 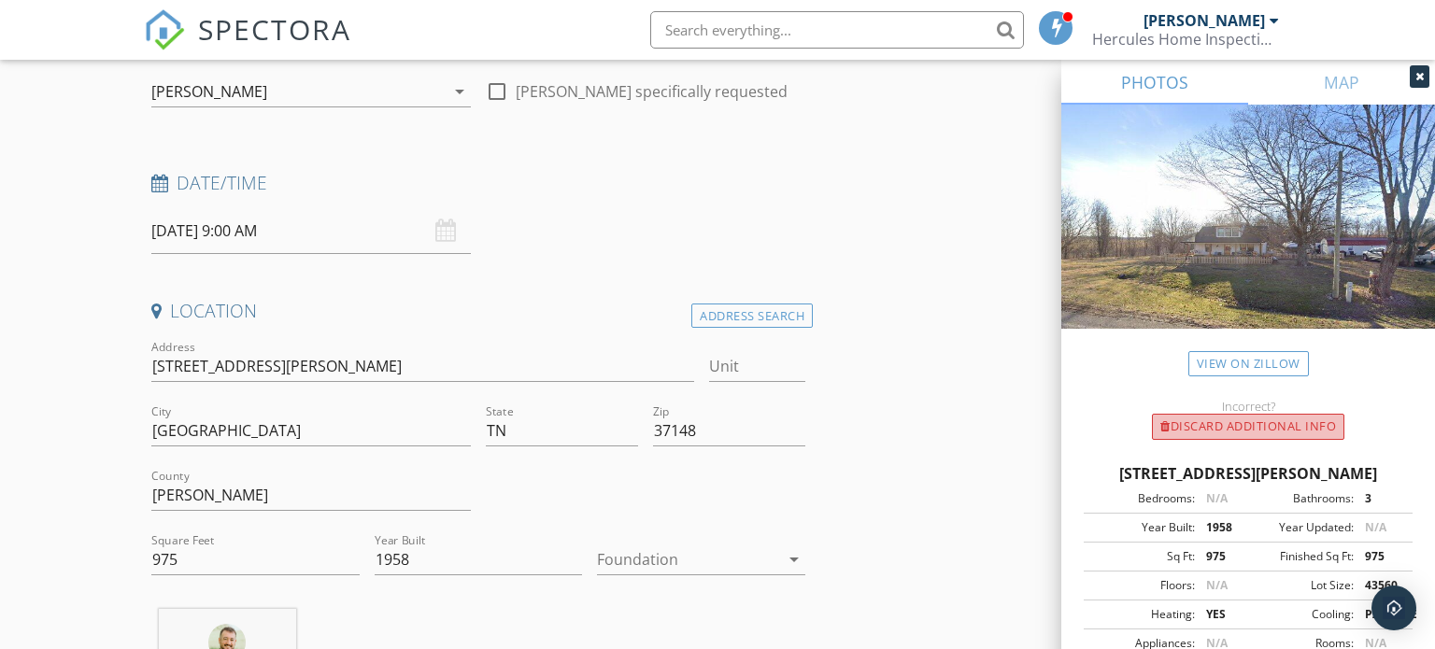 I want to click on div: Year Updated:, so click(x=1301, y=528).